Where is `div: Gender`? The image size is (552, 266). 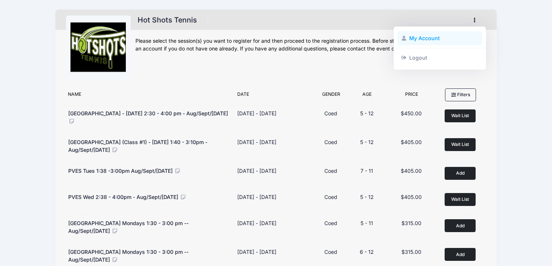
div: Gender is located at coordinates (331, 96).